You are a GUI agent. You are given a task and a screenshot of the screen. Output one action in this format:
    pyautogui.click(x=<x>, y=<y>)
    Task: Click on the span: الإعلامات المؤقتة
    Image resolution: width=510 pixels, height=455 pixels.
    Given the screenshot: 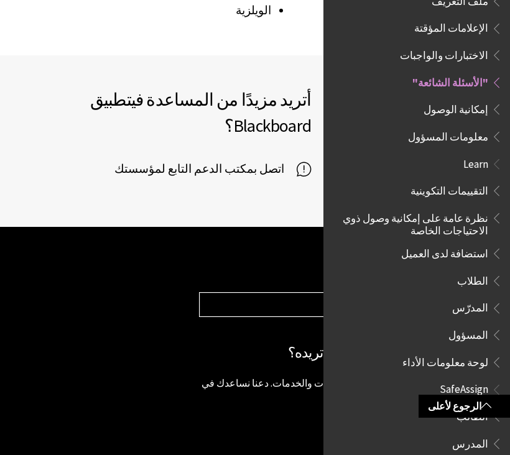 What is the action you would take?
    pyautogui.click(x=451, y=26)
    